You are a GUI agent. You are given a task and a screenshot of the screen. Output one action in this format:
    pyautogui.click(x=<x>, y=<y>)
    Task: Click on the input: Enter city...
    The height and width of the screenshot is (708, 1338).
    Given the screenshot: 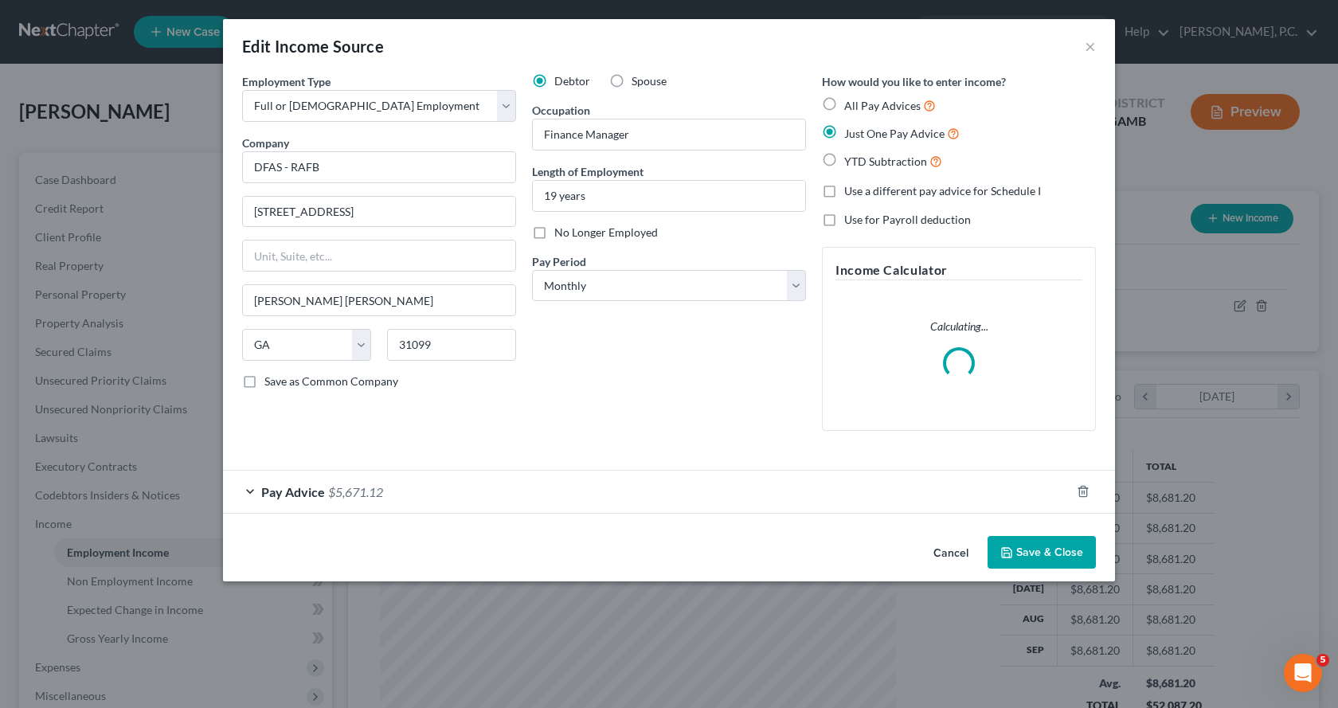 What is the action you would take?
    pyautogui.click(x=379, y=300)
    